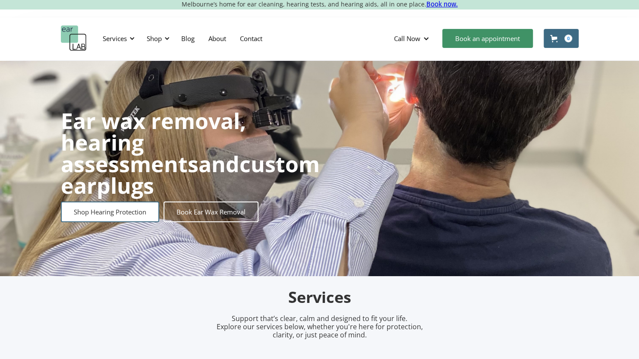  What do you see at coordinates (211, 212) in the screenshot?
I see `a: Book Ear Wax Removal` at bounding box center [211, 212].